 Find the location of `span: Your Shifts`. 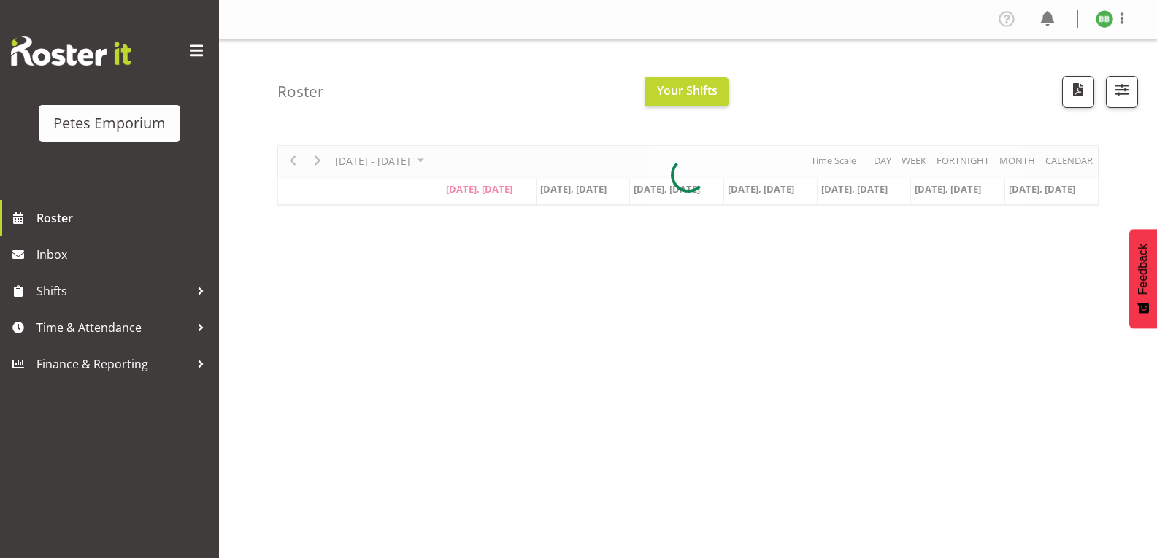

span: Your Shifts is located at coordinates (687, 91).